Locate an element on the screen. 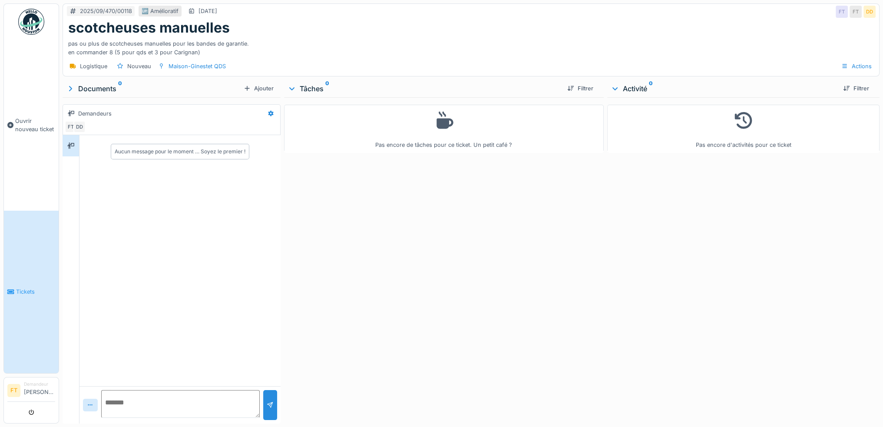 This screenshot has height=427, width=883. a: Tickets is located at coordinates (31, 292).